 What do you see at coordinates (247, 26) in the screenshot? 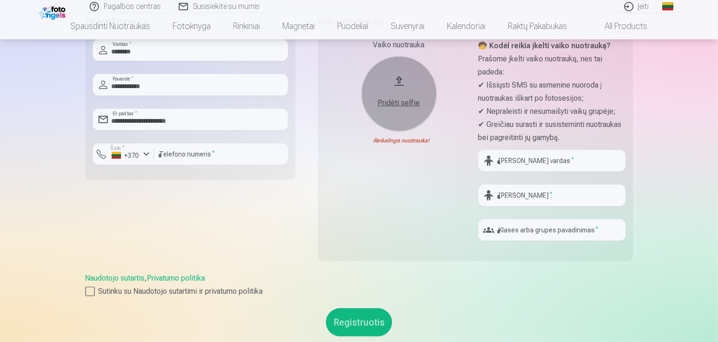
I see `a: Rinkiniai` at bounding box center [247, 26].